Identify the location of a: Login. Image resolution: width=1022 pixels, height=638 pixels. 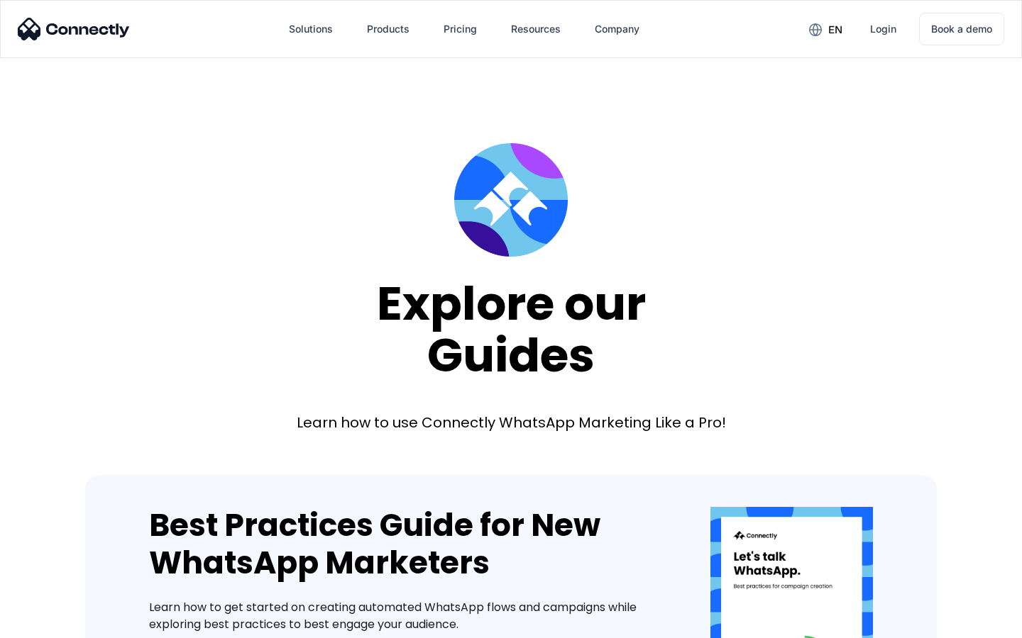
(883, 29).